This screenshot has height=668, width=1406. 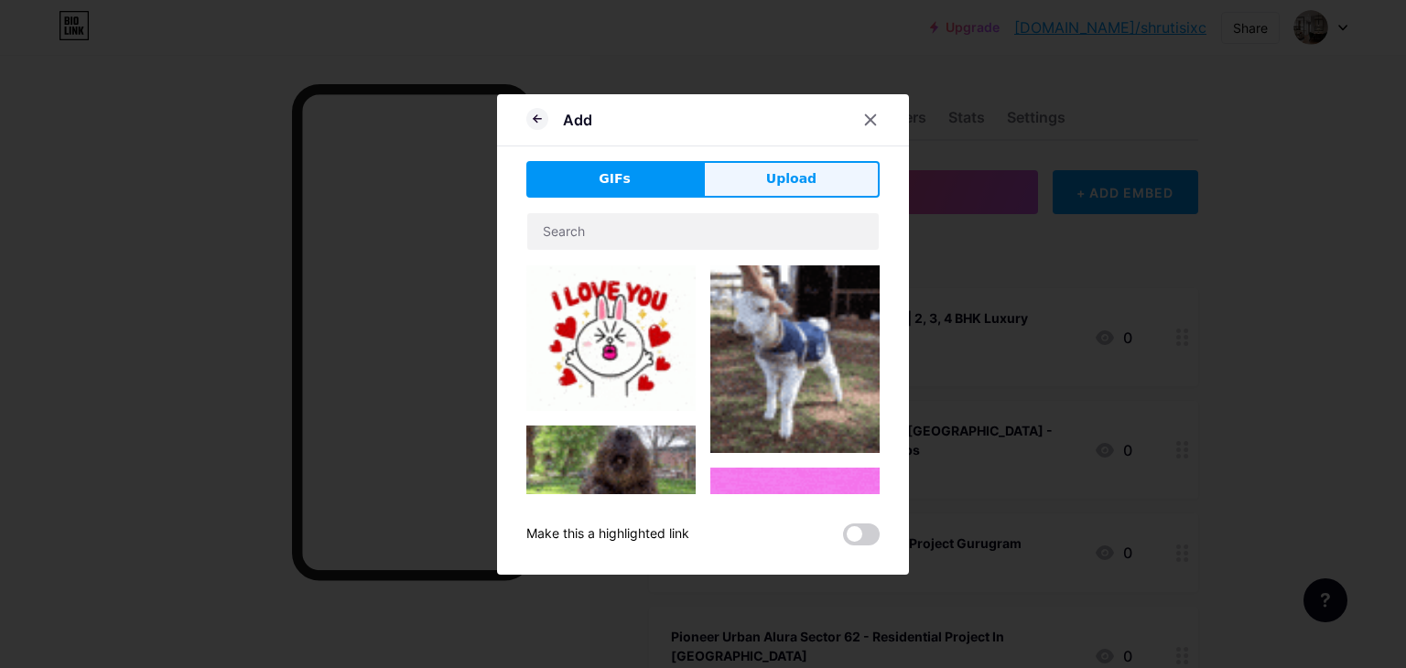 What do you see at coordinates (791, 178) in the screenshot?
I see `span: Upload` at bounding box center [791, 178].